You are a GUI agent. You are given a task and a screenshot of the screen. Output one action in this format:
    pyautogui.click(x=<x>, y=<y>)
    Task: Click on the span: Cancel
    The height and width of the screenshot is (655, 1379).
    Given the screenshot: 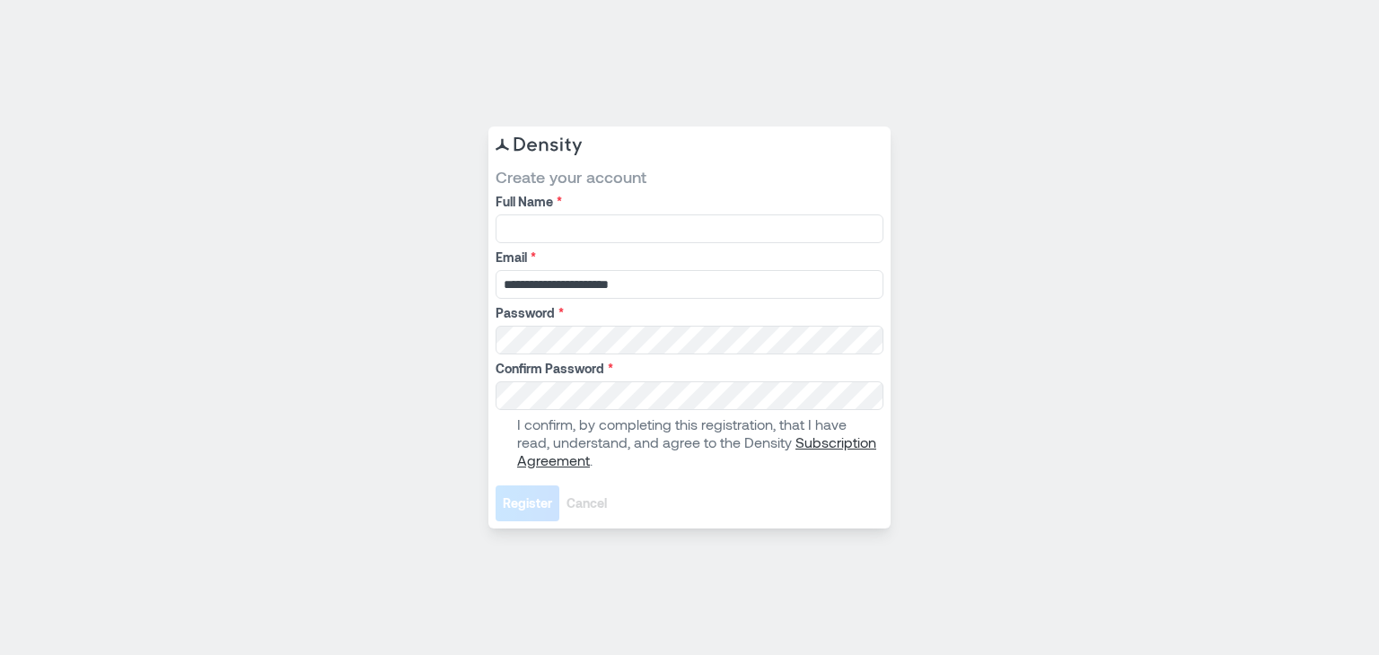 What is the action you would take?
    pyautogui.click(x=586, y=504)
    